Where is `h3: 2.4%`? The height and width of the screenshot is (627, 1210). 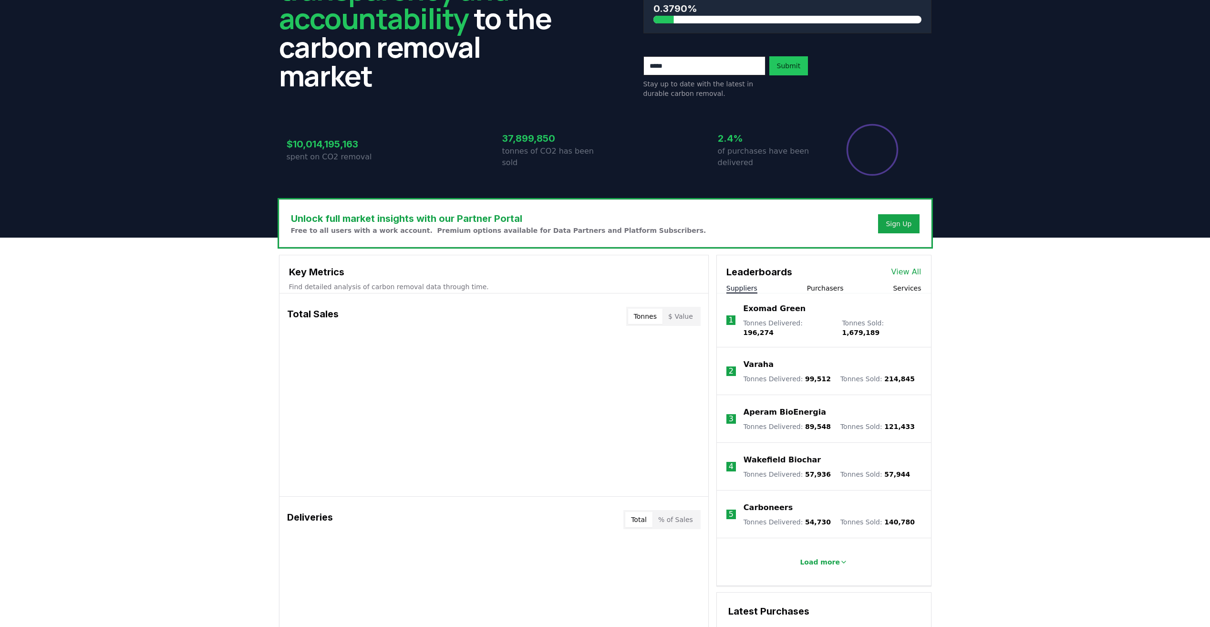 h3: 2.4% is located at coordinates (769, 138).